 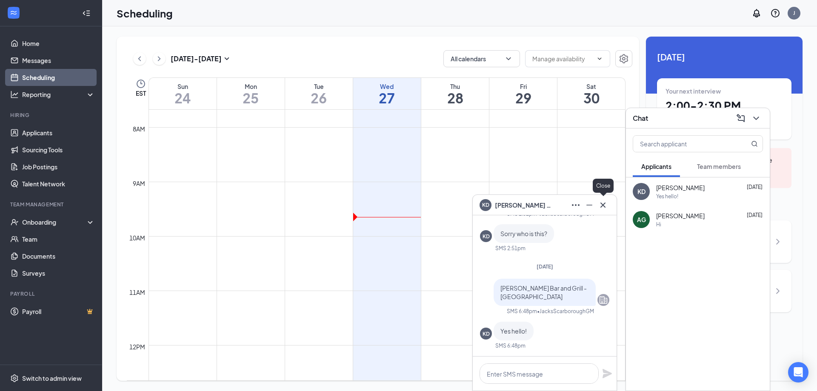 What do you see at coordinates (576, 205) in the screenshot?
I see `svg: Ellipses` at bounding box center [576, 205].